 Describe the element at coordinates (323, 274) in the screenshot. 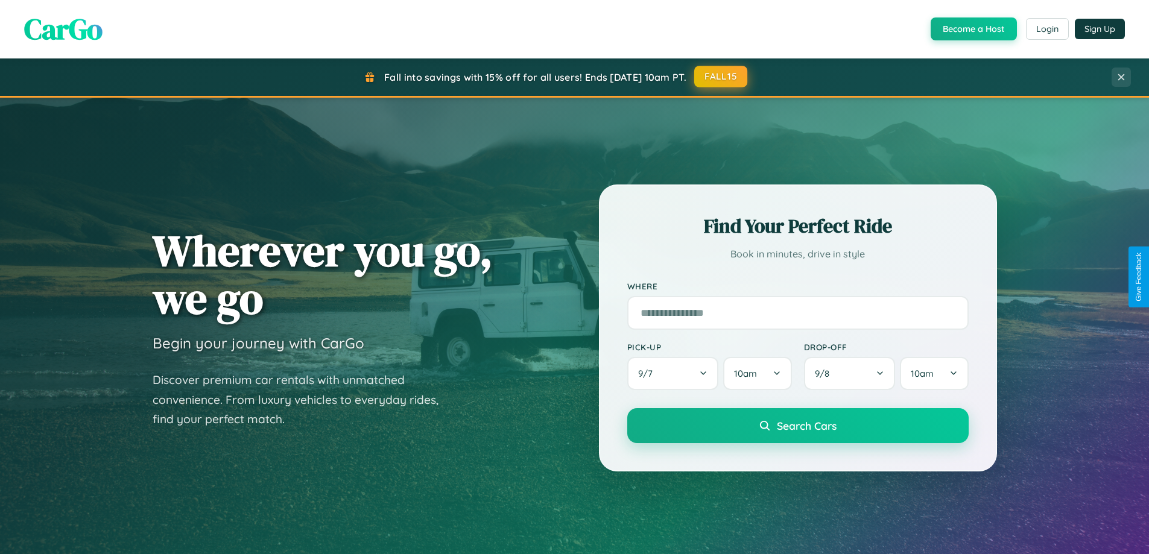

I see `h1: Wherever you go, we go` at that location.